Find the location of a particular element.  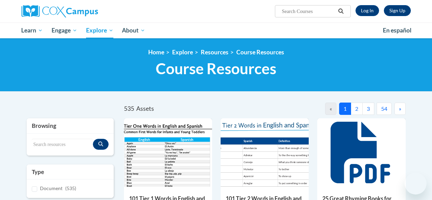

span: Engage is located at coordinates (64, 30).